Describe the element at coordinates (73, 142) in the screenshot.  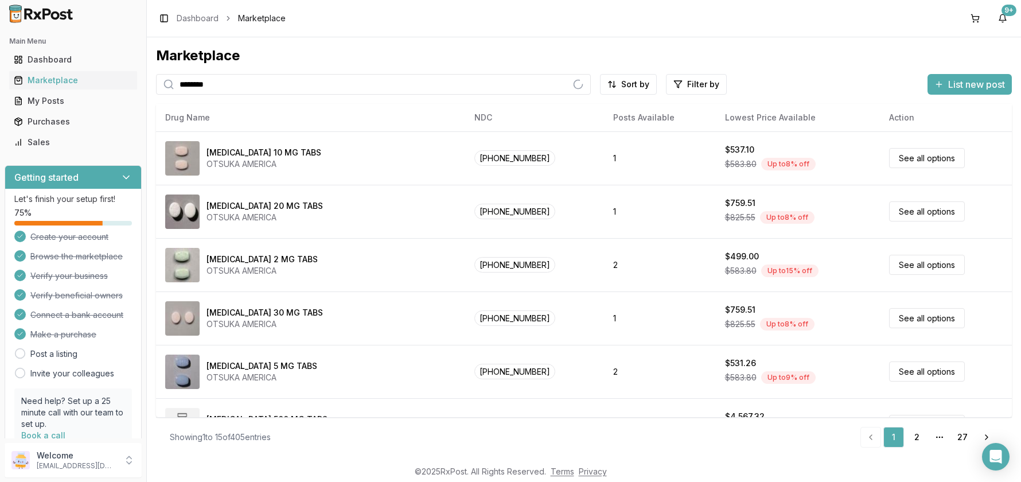
I see `div: Sales` at that location.